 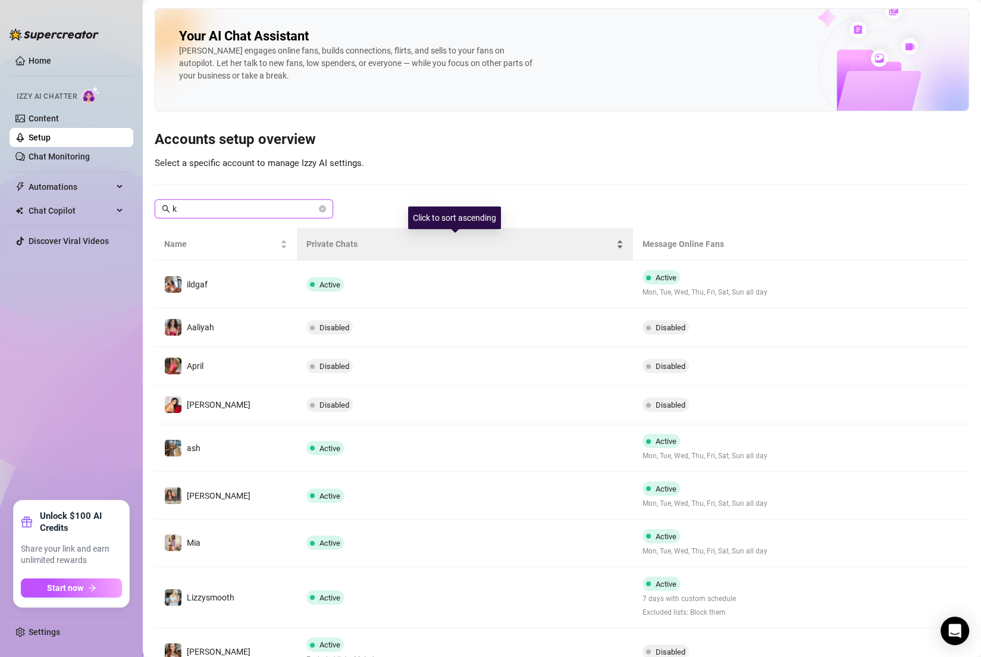 I want to click on span: thunderbolt, so click(x=20, y=187).